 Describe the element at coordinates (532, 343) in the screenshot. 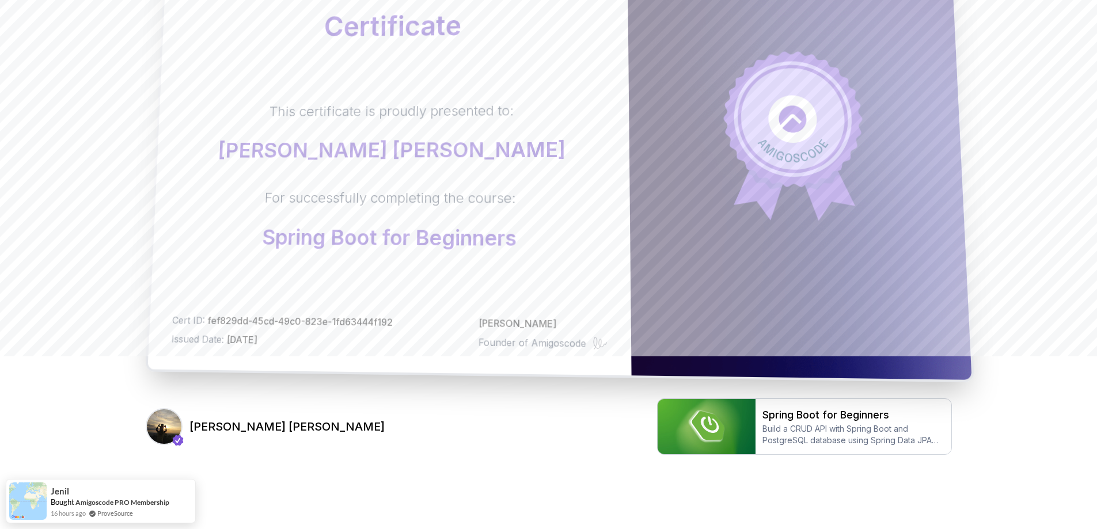

I see `p: Founder of Amigoscode` at that location.